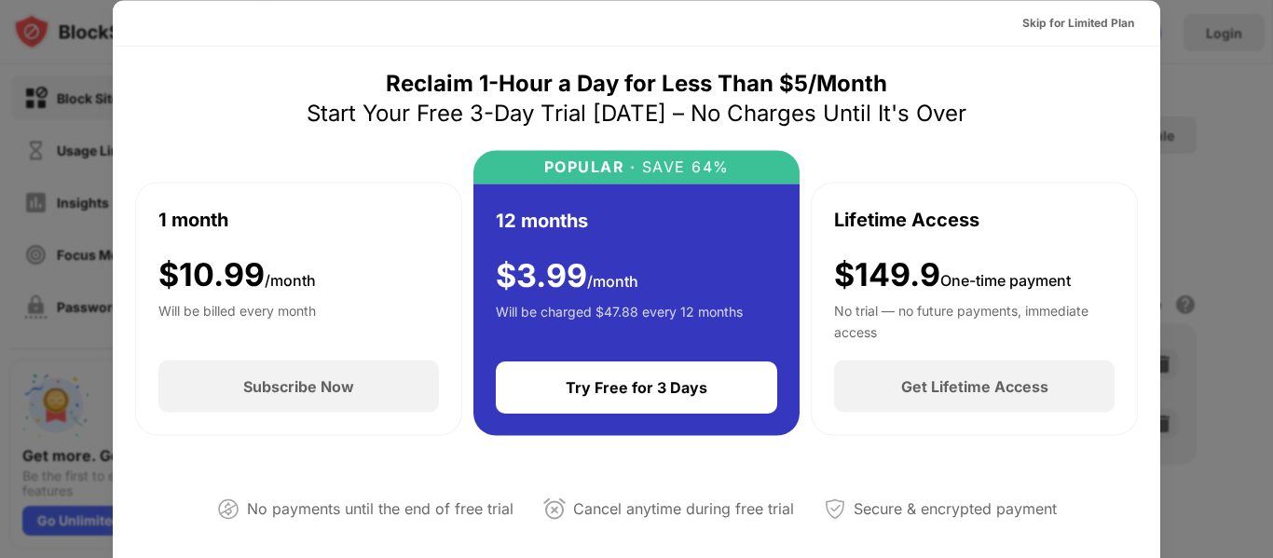 This screenshot has width=1273, height=558. What do you see at coordinates (380, 509) in the screenshot?
I see `div: No payments until the end of free trial` at bounding box center [380, 509].